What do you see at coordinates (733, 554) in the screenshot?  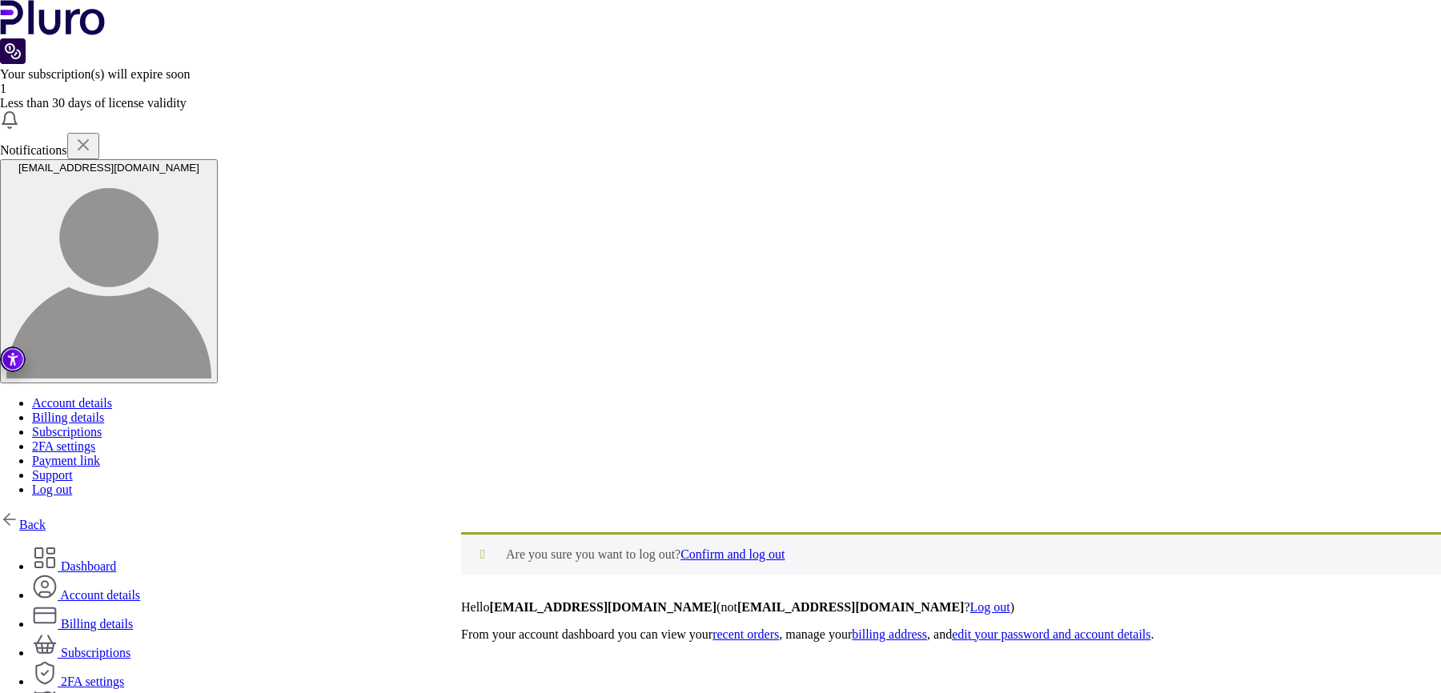 I see `a: Confirm and log out` at bounding box center [733, 554].